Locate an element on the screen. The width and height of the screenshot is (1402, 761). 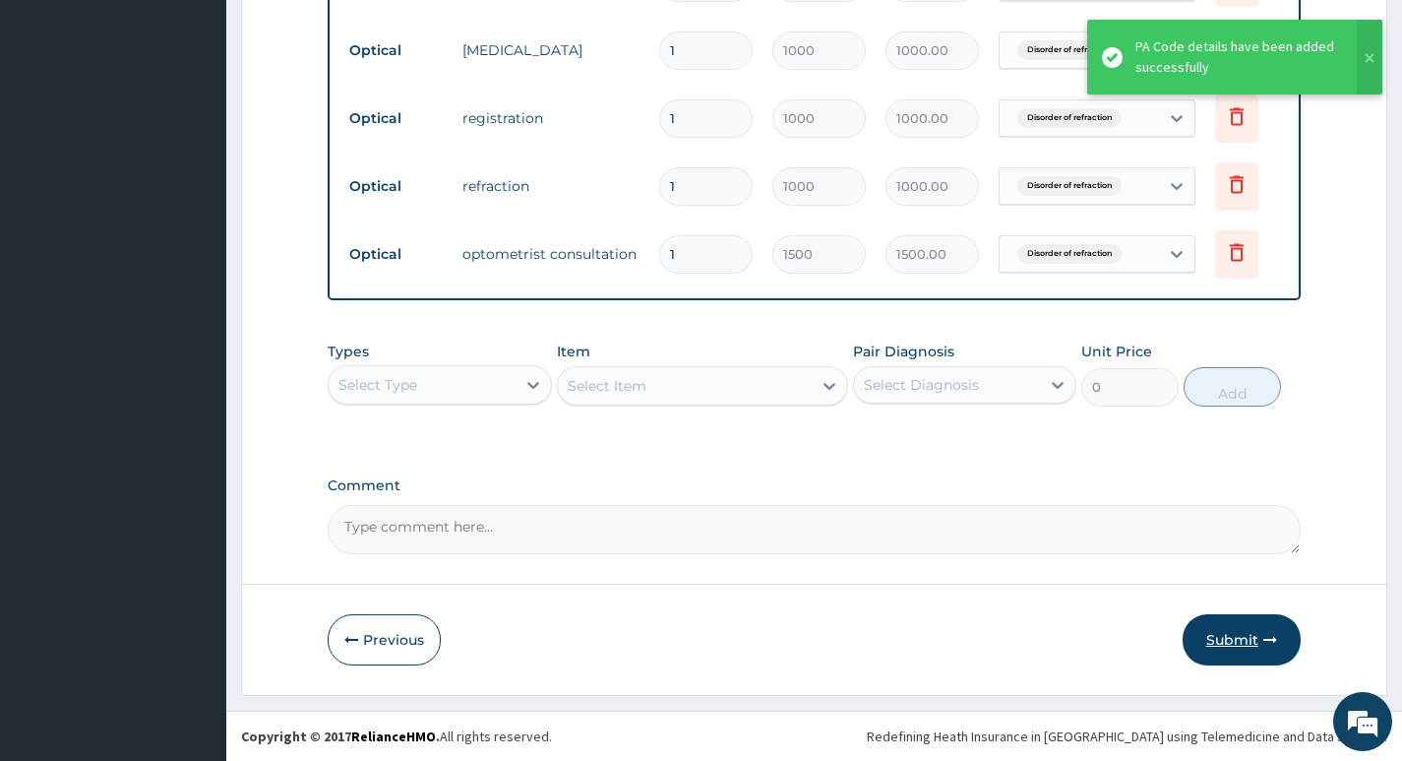
button: Submit is located at coordinates (1242, 640).